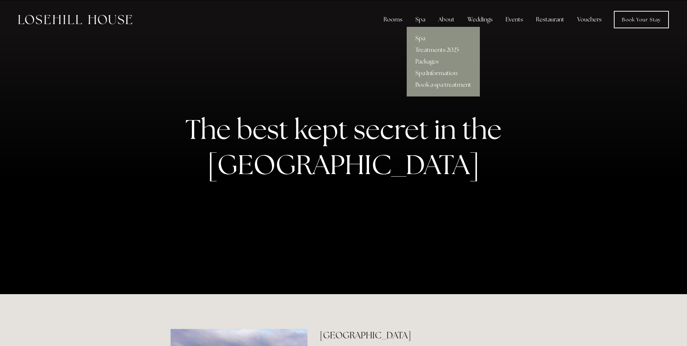 Image resolution: width=687 pixels, height=346 pixels. What do you see at coordinates (420, 20) in the screenshot?
I see `div: Spa` at bounding box center [420, 20].